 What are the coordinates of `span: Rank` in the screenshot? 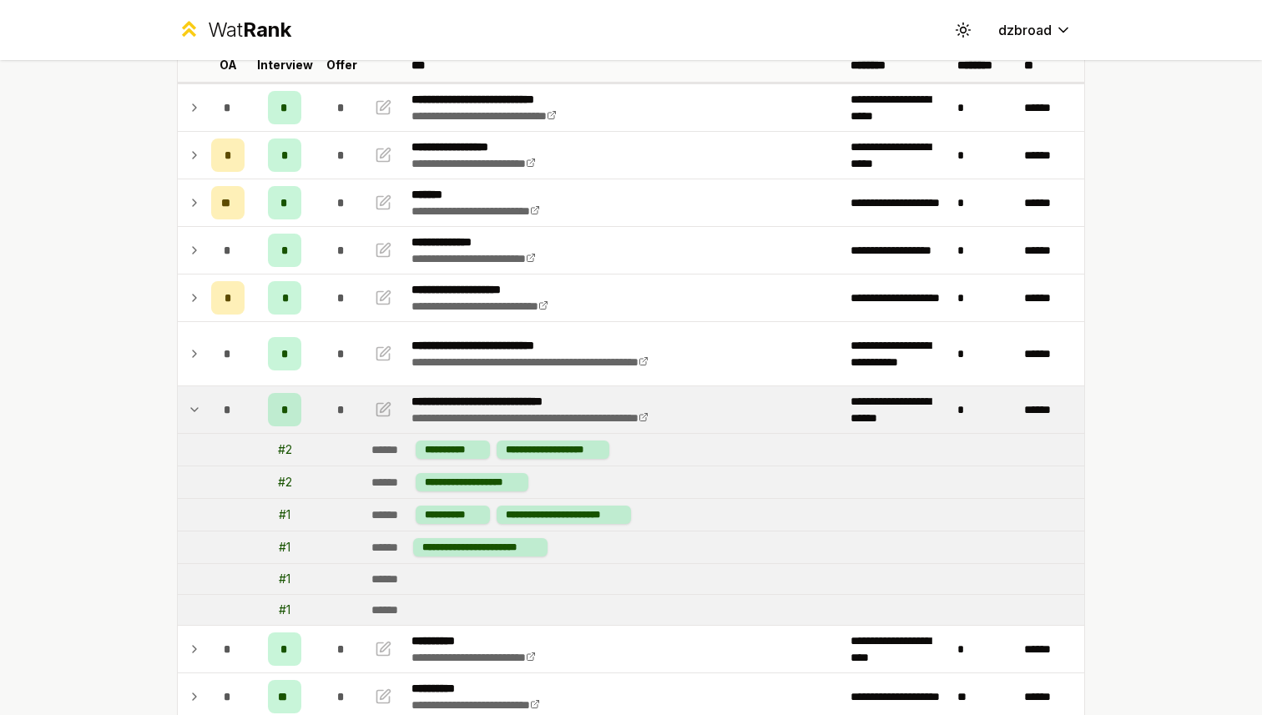 It's located at (267, 29).